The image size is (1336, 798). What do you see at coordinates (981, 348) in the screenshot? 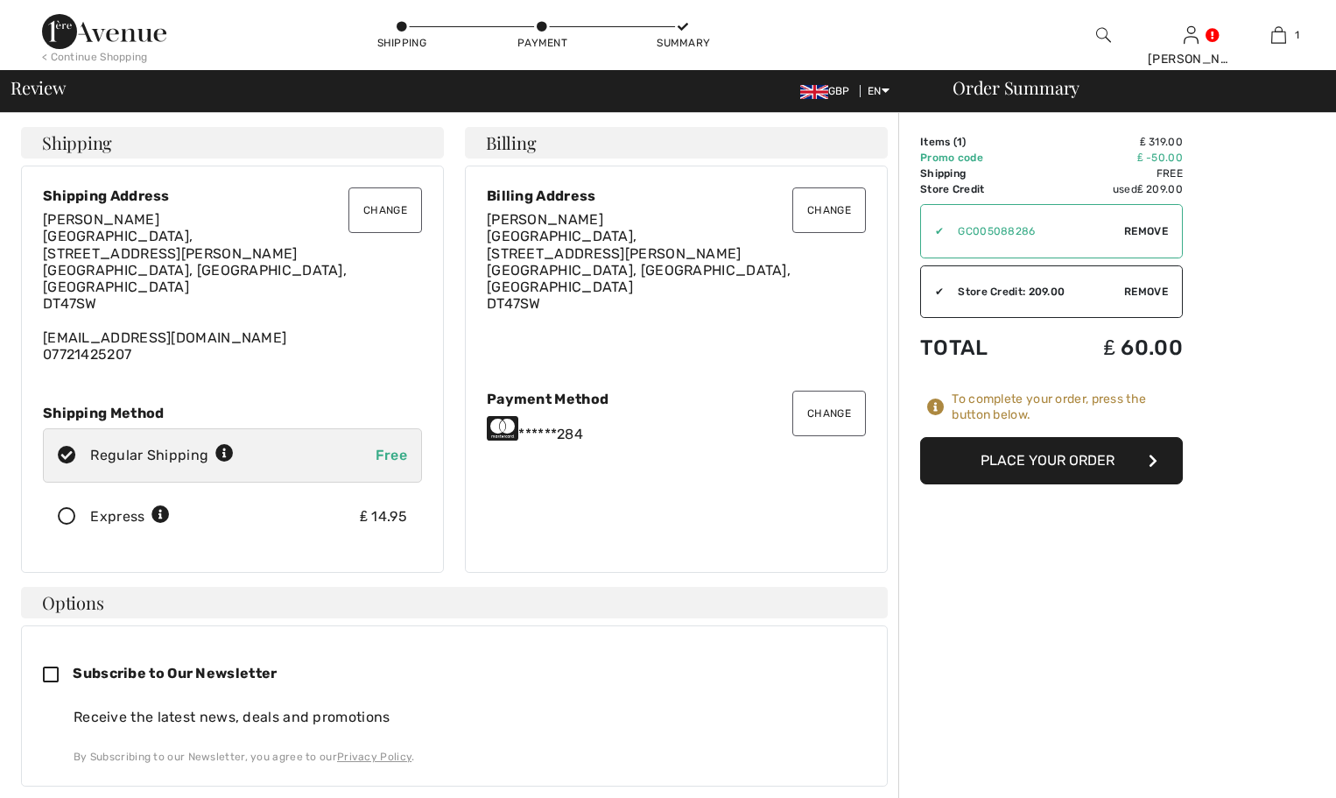
I see `td: Total` at bounding box center [981, 348].